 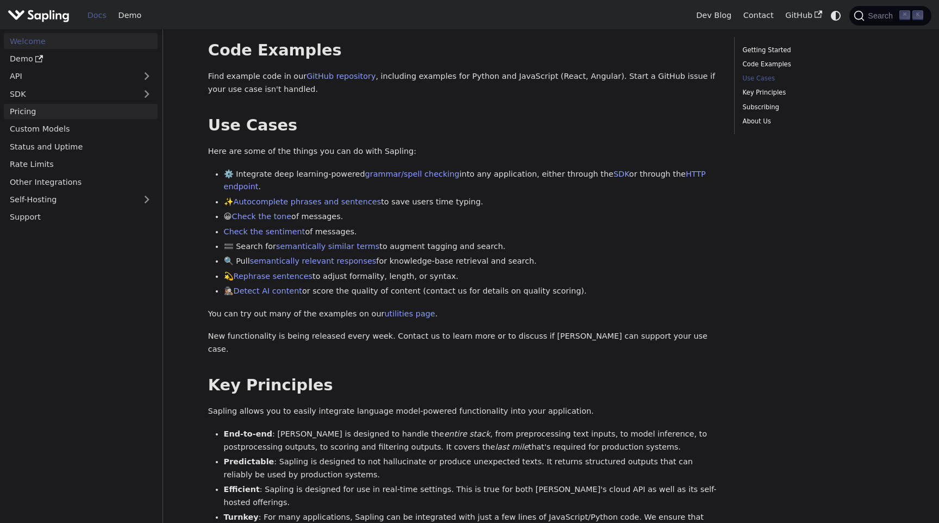 What do you see at coordinates (511, 447) in the screenshot?
I see `em: last mile` at bounding box center [511, 447].